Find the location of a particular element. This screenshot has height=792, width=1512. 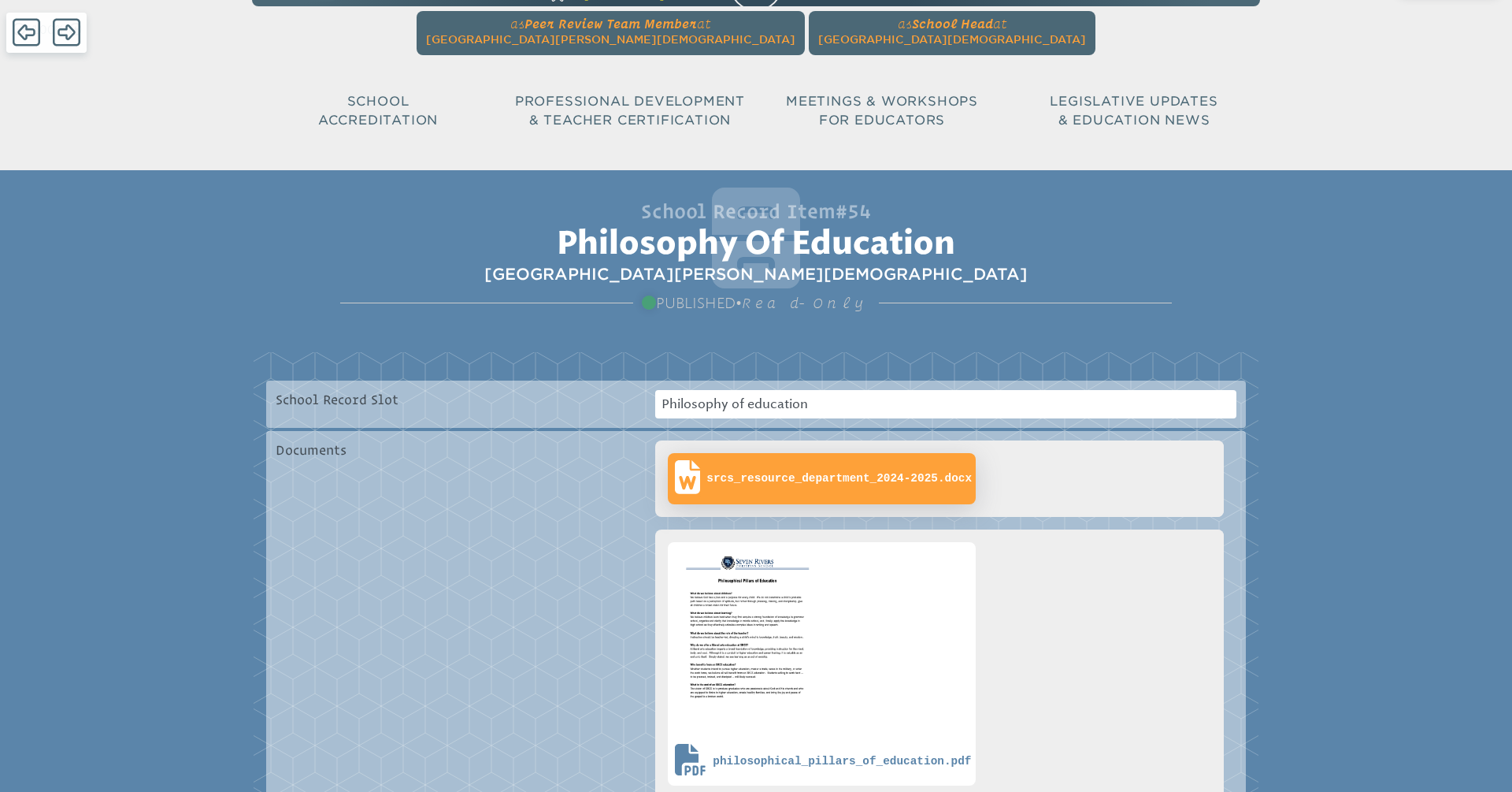

span: srcs_resource_department_2024-2025.docx is located at coordinates (839, 478).